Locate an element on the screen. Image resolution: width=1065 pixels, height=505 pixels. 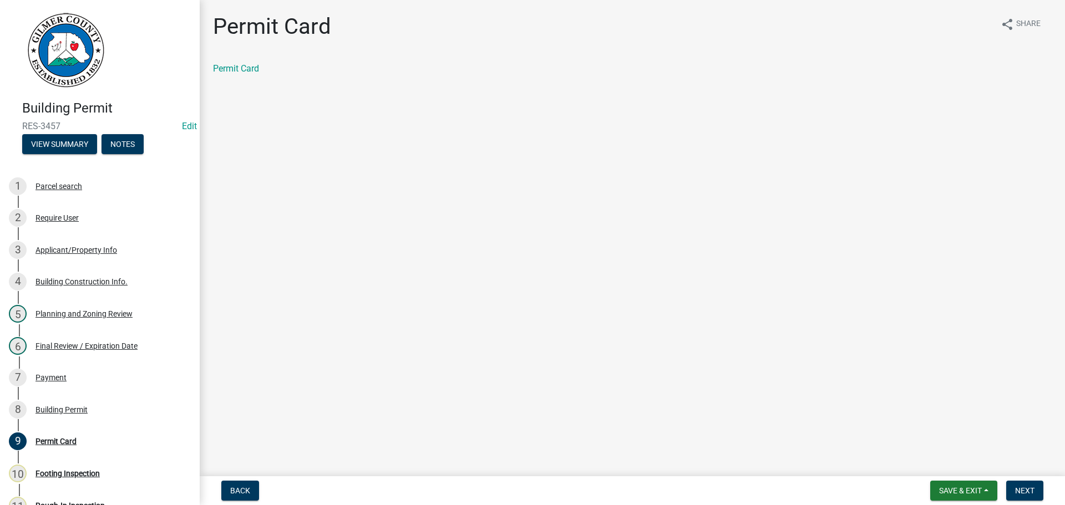
wm-modal-confirm: Summary is located at coordinates (59, 145).